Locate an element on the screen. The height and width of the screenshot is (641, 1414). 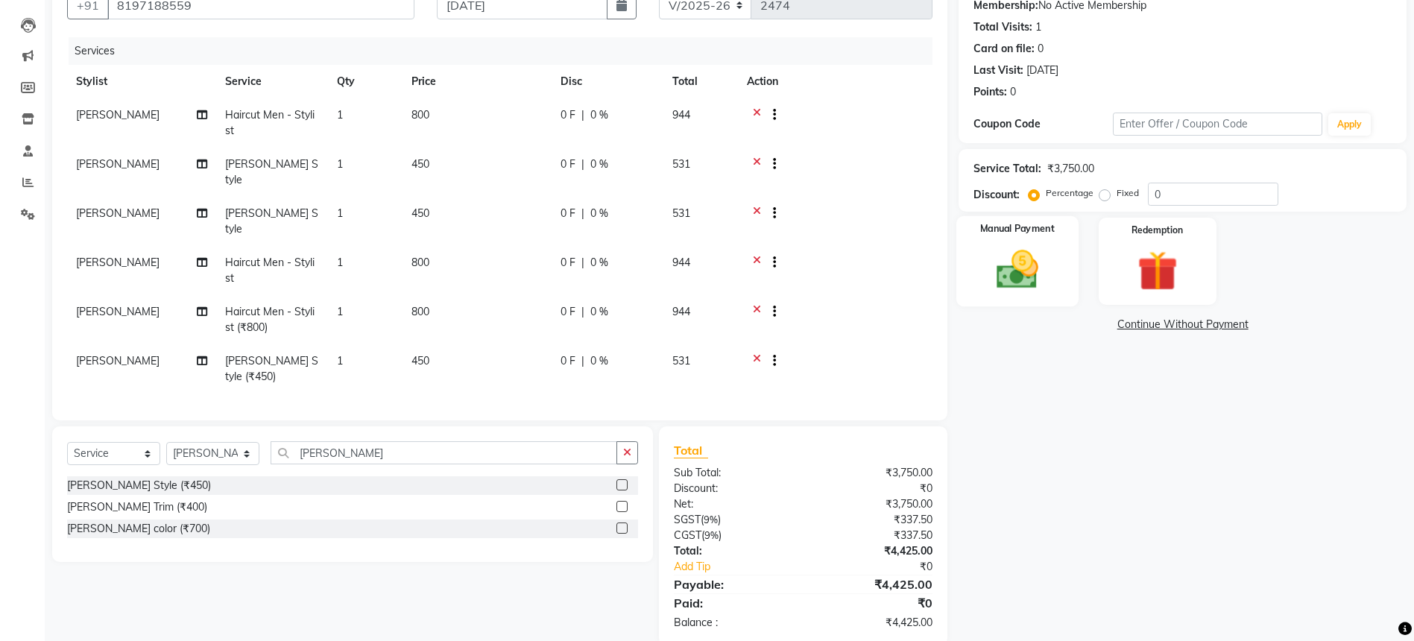
div: Last Visit: is located at coordinates (998, 70).